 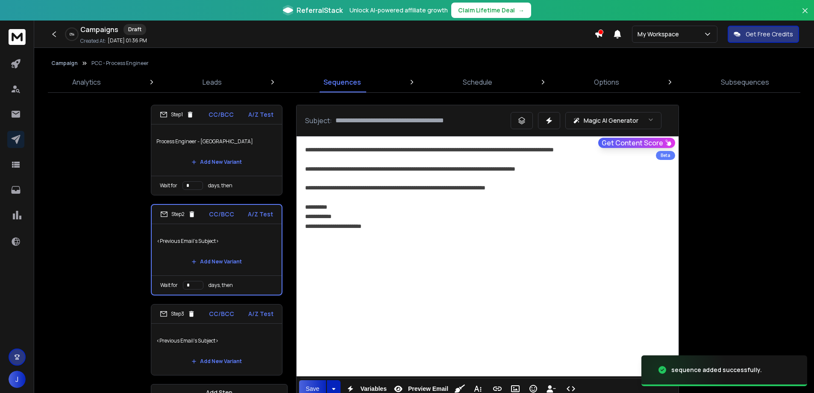 What do you see at coordinates (120, 63) in the screenshot?
I see `p: PCC - Process Engineer` at bounding box center [120, 63].